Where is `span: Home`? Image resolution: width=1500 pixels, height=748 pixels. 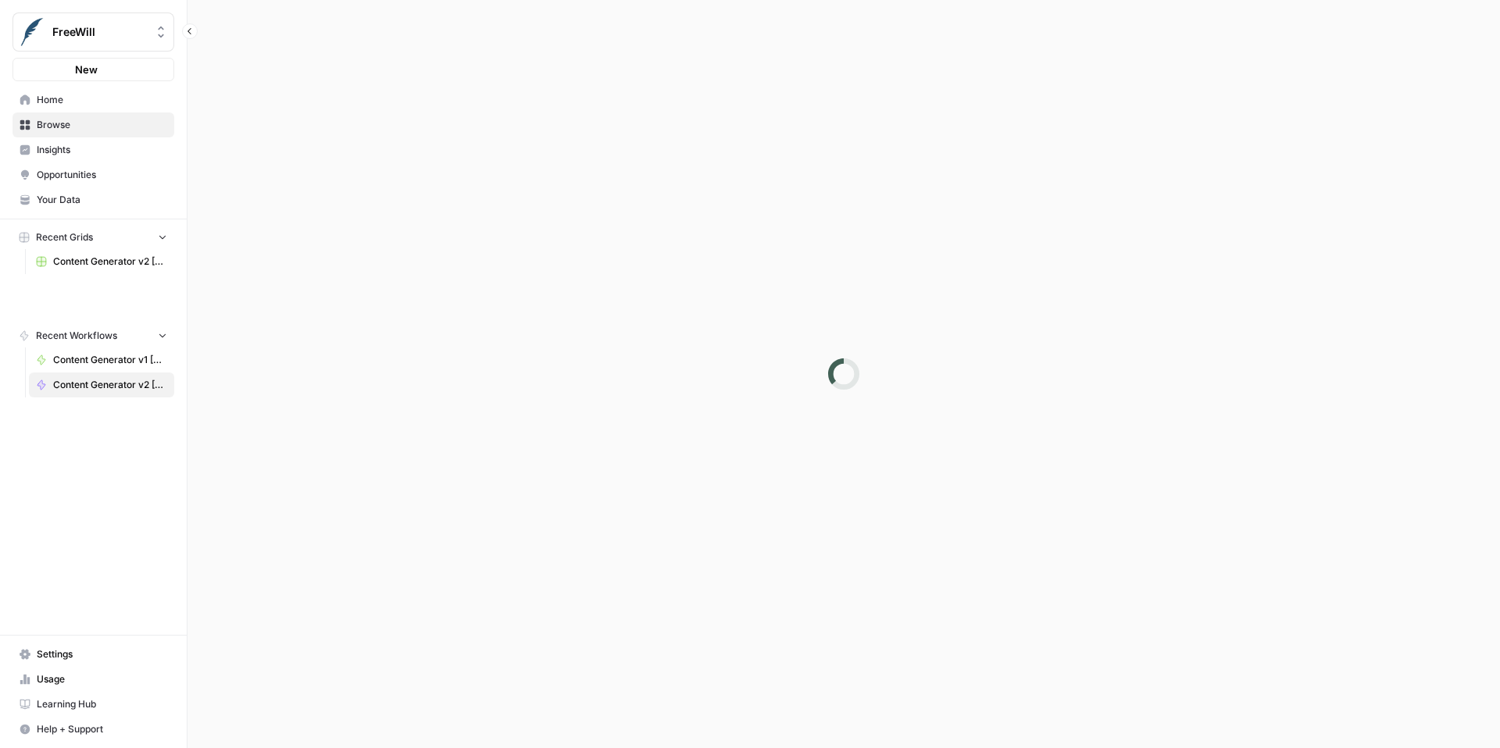 span: Home is located at coordinates (102, 100).